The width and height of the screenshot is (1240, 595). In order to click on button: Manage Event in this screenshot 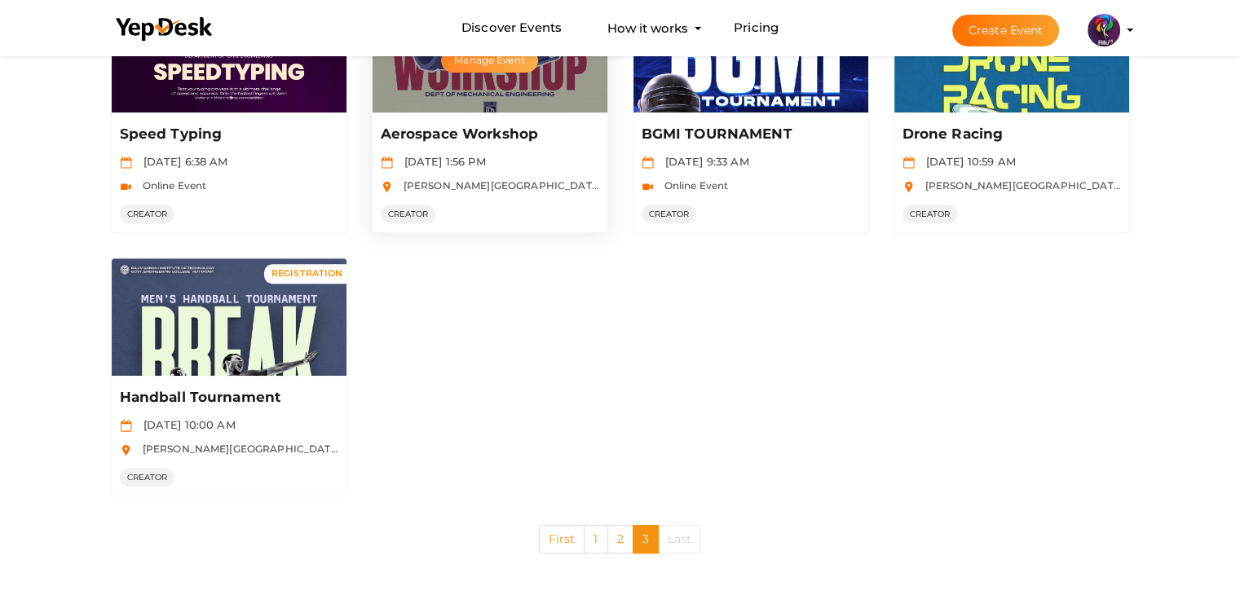, I will do `click(489, 60)`.